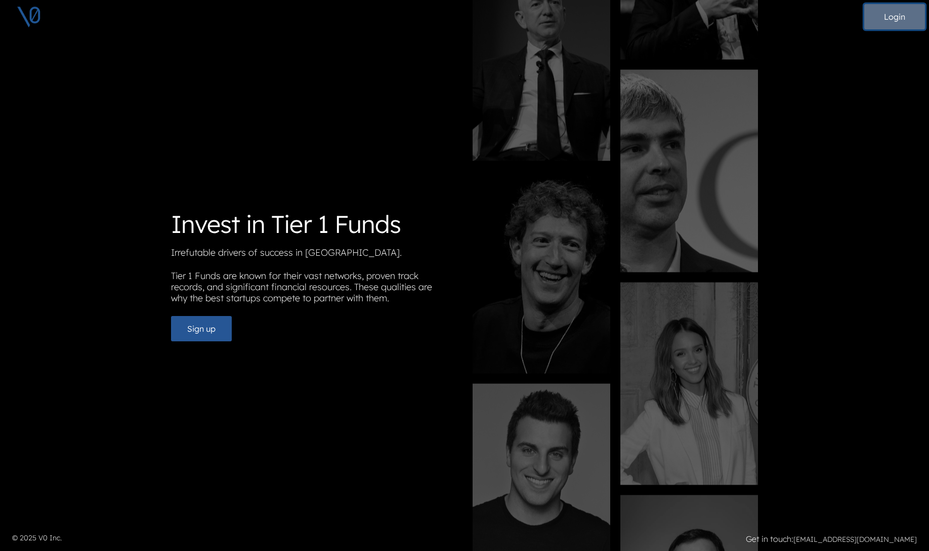 This screenshot has height=551, width=929. Describe the element at coordinates (314, 224) in the screenshot. I see `h1: Invest in Tier 1 Funds` at that location.